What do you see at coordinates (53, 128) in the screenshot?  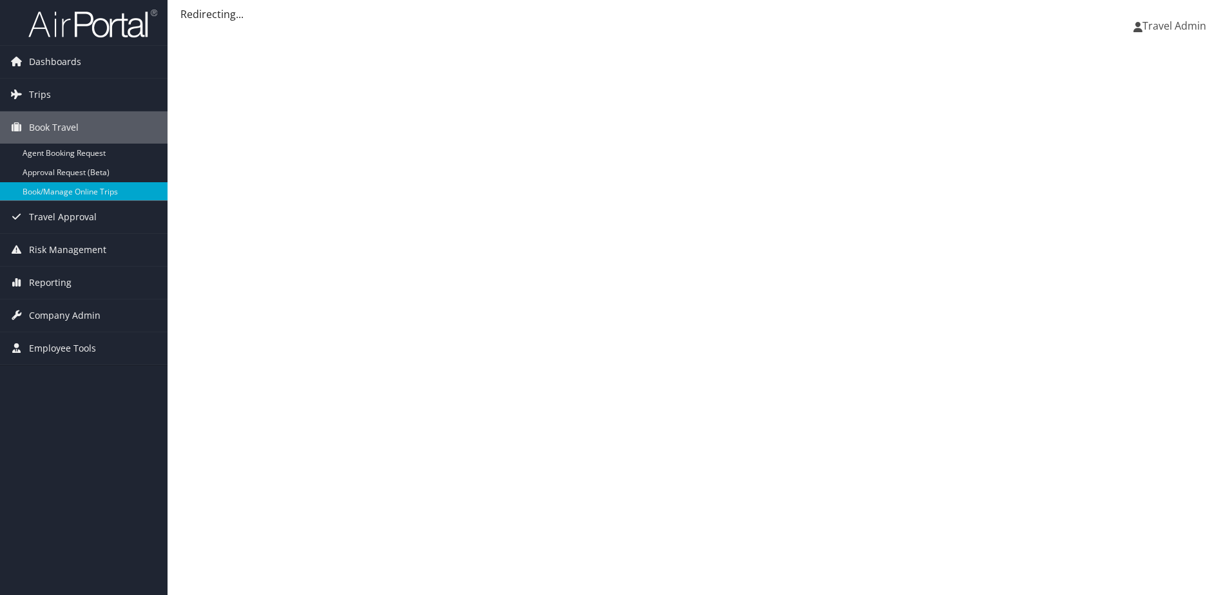 I see `span: Book Travel` at bounding box center [53, 128].